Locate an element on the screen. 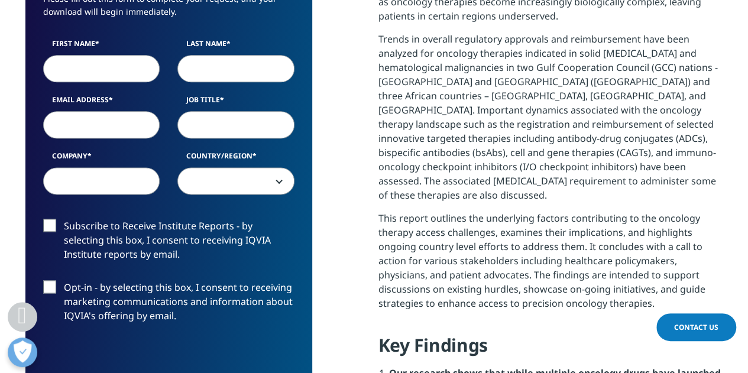  label: Opt-in - by selecting this box, I consent to receiving marketing communications and information a... is located at coordinates (169, 305).